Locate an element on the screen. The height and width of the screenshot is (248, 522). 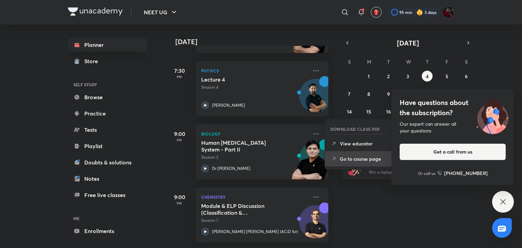
a: Practice is located at coordinates (107, 113).